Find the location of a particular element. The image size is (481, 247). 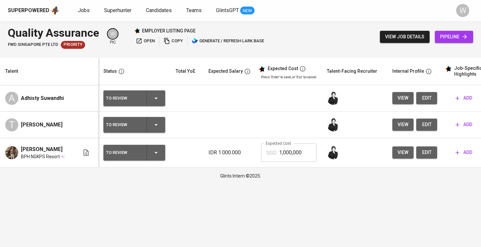

span: Priority is located at coordinates (73, 45).